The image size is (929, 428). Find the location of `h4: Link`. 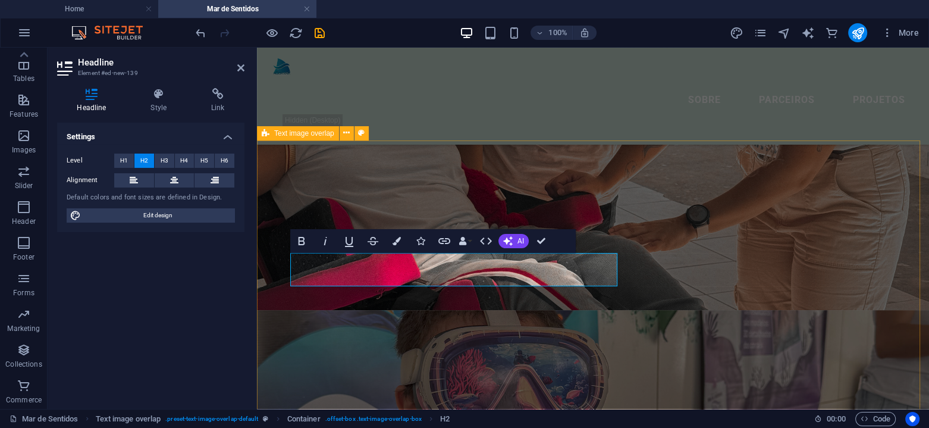

h4: Link is located at coordinates (218, 101).